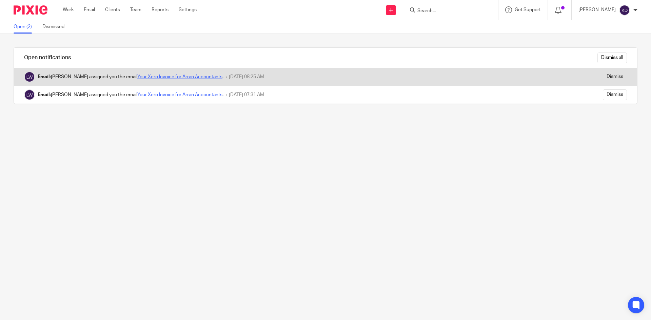 The height and width of the screenshot is (320, 651). What do you see at coordinates (528, 10) in the screenshot?
I see `span: Get Support` at bounding box center [528, 10].